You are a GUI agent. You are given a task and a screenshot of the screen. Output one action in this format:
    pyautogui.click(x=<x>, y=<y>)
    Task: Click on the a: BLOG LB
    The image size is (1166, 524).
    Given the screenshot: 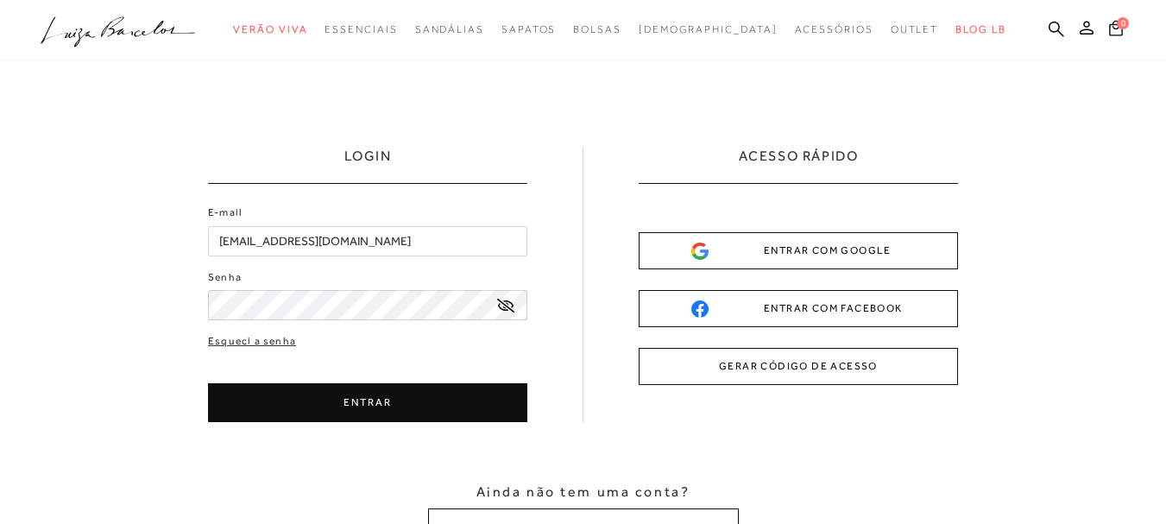 What is the action you would take?
    pyautogui.click(x=980, y=29)
    